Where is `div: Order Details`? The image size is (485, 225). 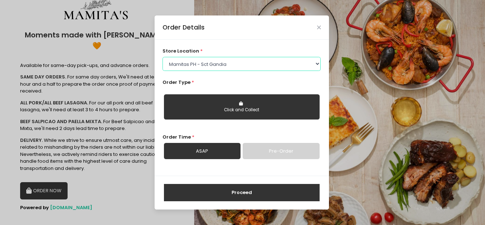 div: Order Details is located at coordinates (183, 27).